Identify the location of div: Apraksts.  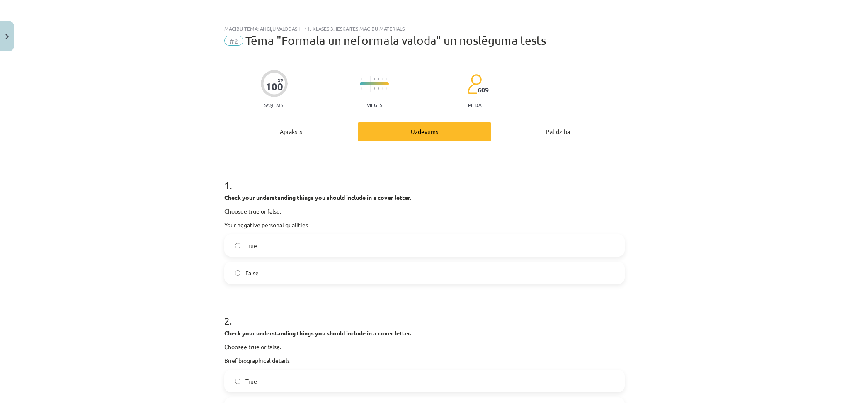
(291, 131).